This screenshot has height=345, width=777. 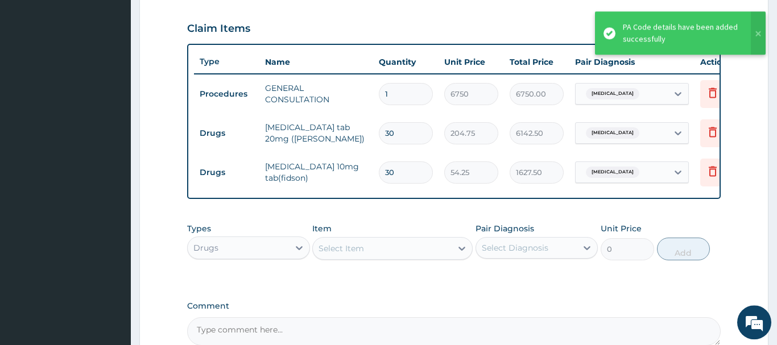 I want to click on span: We're online!, so click(x=112, y=159).